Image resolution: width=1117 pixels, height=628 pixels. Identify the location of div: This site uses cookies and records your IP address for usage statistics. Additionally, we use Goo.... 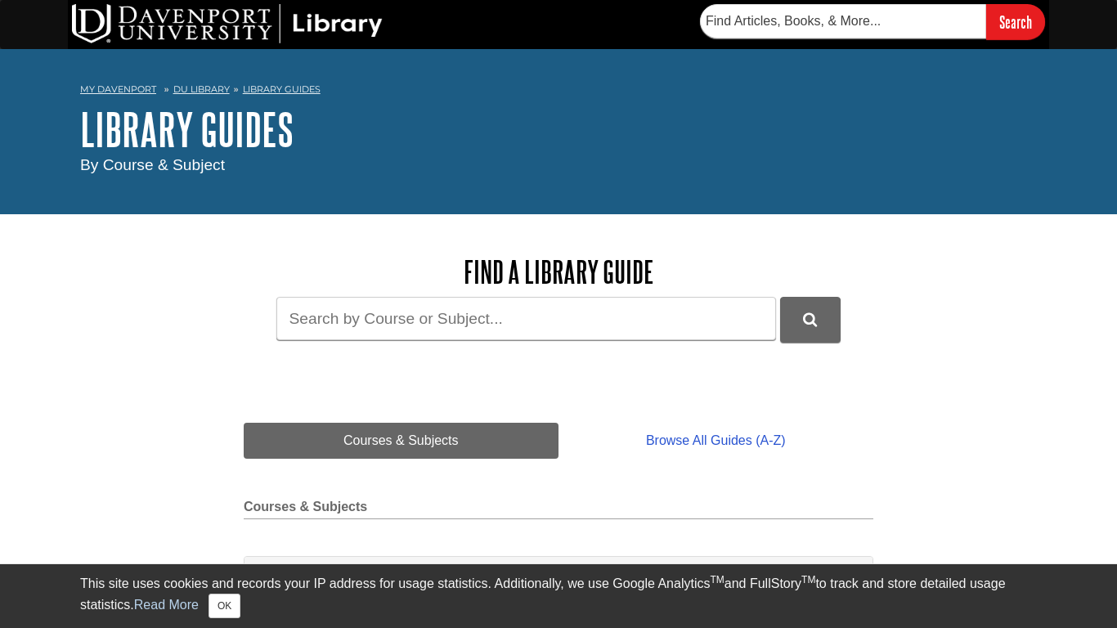
(559, 596).